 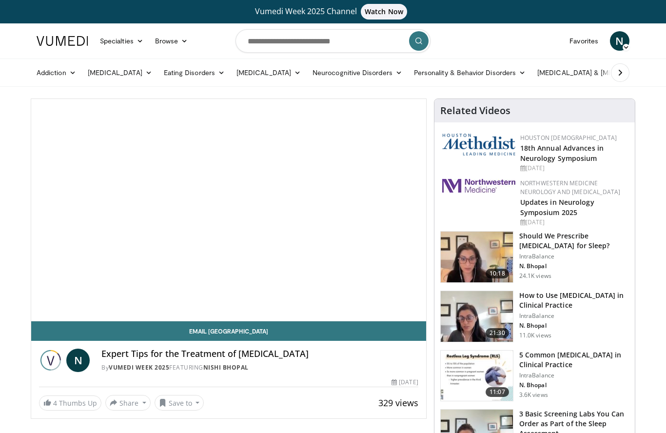 What do you see at coordinates (357, 73) in the screenshot?
I see `a: Neurocognitive Disorders` at bounding box center [357, 73].